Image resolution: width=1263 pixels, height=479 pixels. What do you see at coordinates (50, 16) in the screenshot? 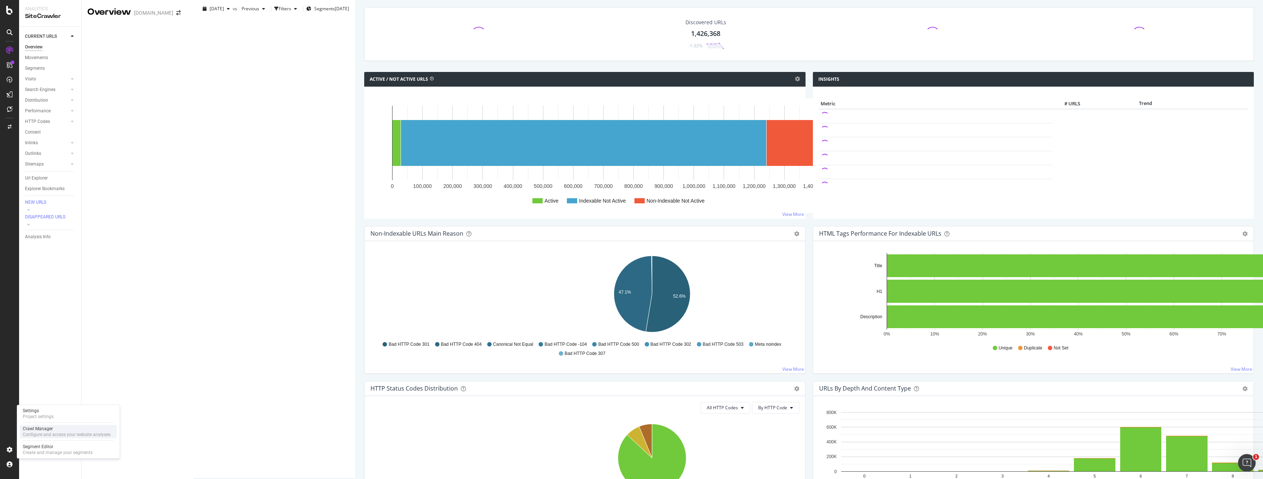
I see `div: SiteCrawler` at bounding box center [50, 16].